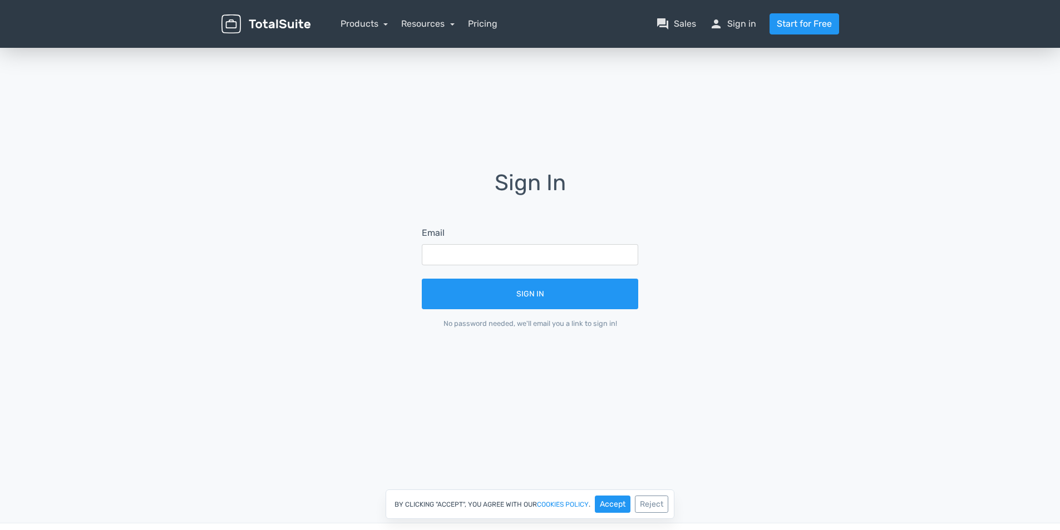 The width and height of the screenshot is (1060, 530). What do you see at coordinates (804, 24) in the screenshot?
I see `a: Start for Free` at bounding box center [804, 24].